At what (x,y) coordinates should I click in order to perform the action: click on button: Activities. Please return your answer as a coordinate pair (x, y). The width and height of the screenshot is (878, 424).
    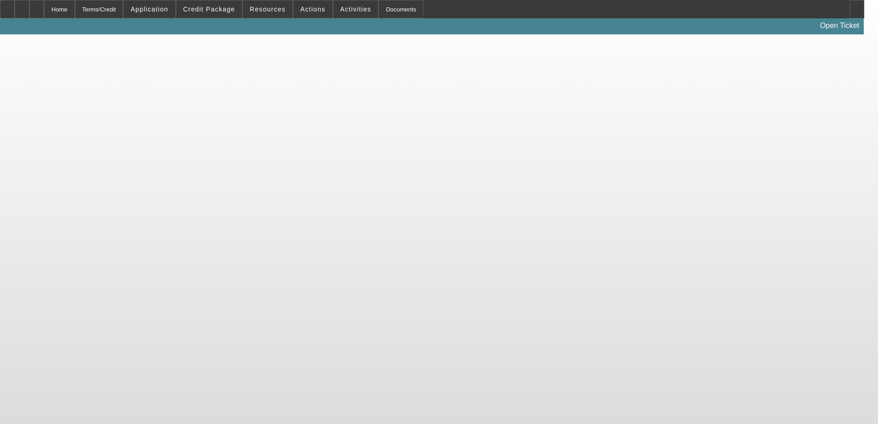
    Looking at the image, I should click on (356, 9).